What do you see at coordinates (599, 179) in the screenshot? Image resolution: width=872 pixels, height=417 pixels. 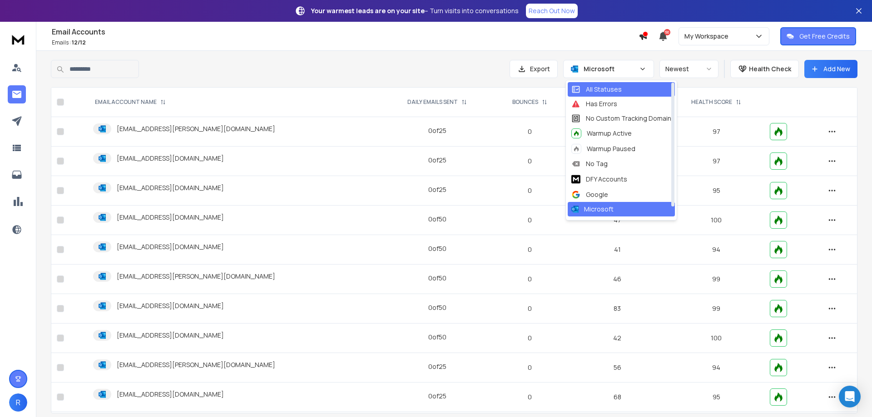 I see `div: DFY Accounts` at bounding box center [599, 179].